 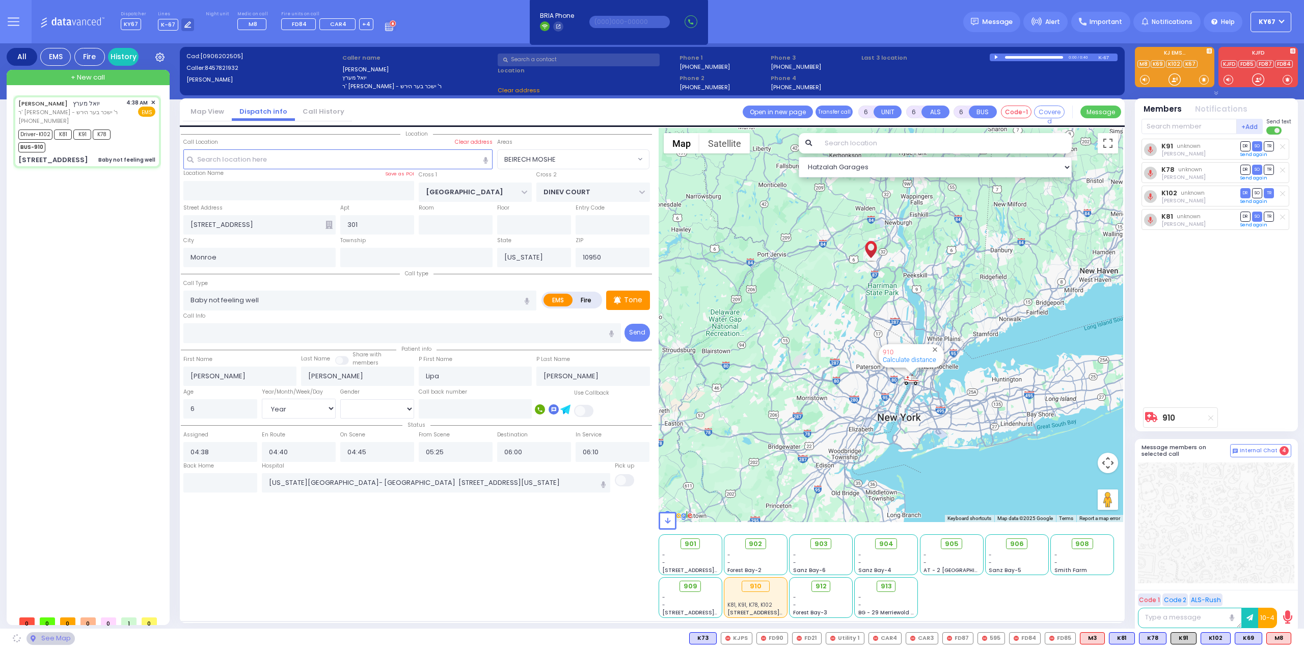 What do you see at coordinates (189, 240) in the screenshot?
I see `label: City` at bounding box center [189, 240].